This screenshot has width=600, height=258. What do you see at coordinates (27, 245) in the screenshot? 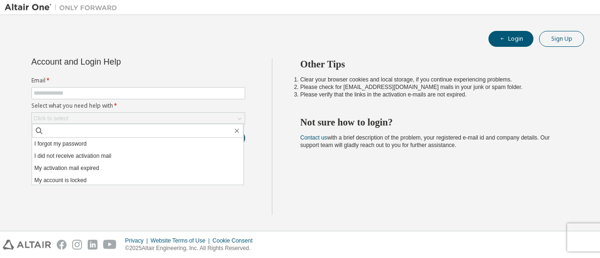
I see `img: altair_logo.svg` at bounding box center [27, 245].